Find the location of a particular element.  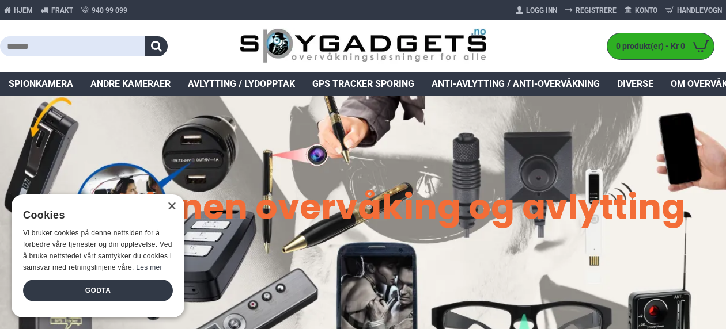

span: Vi bruker cookies på denne nettsiden for å forbedre våre tjenester og din opplevelse. Ved å bruke... is located at coordinates (97, 250).